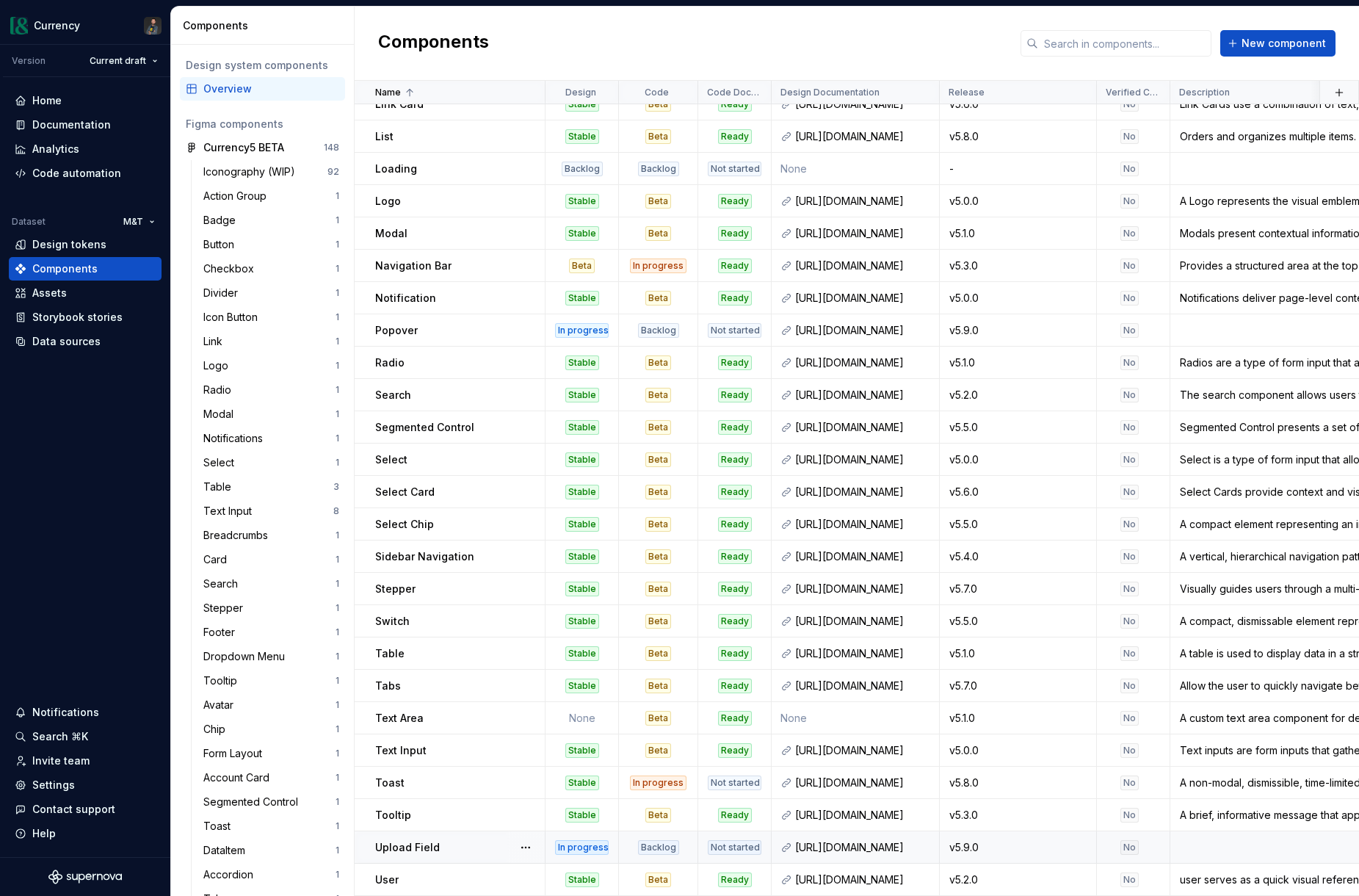 The image size is (1359, 896). I want to click on div: Analytics, so click(56, 149).